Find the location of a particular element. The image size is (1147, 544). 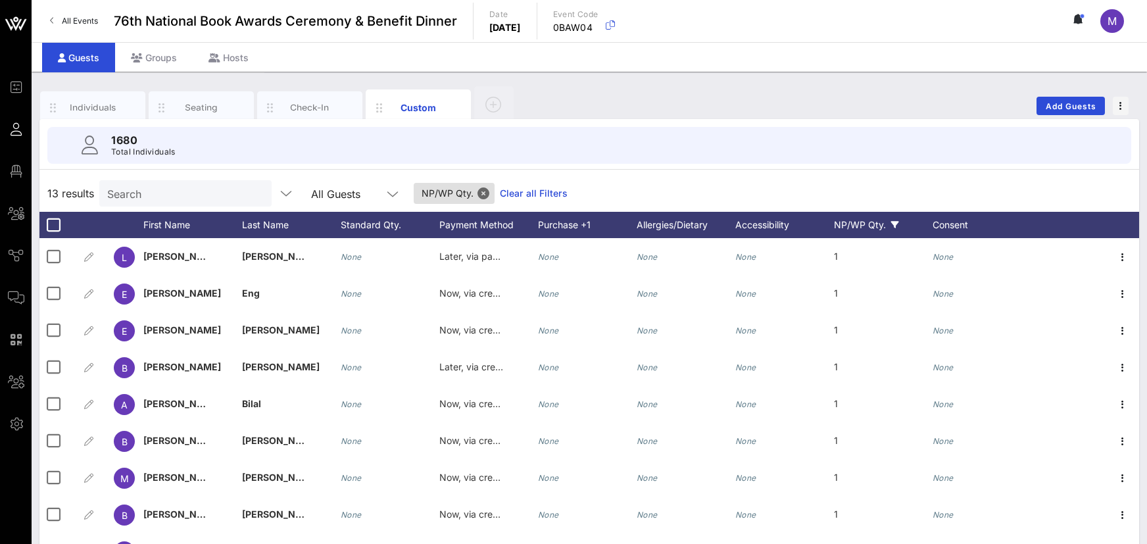

a: All Events is located at coordinates (74, 21).